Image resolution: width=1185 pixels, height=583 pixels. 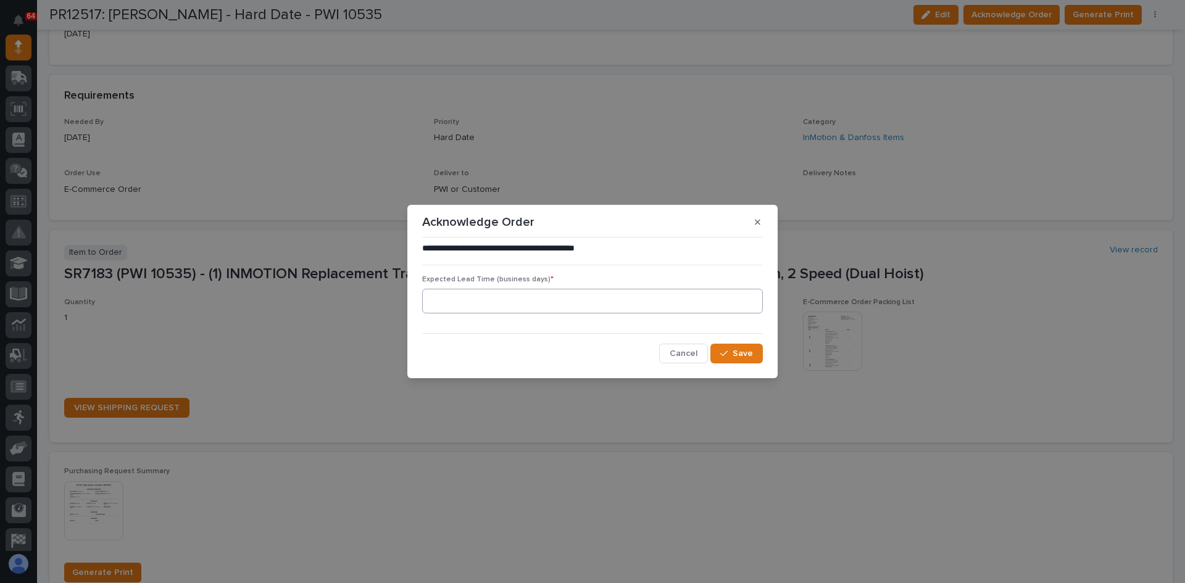 I want to click on button: Cancel, so click(x=683, y=354).